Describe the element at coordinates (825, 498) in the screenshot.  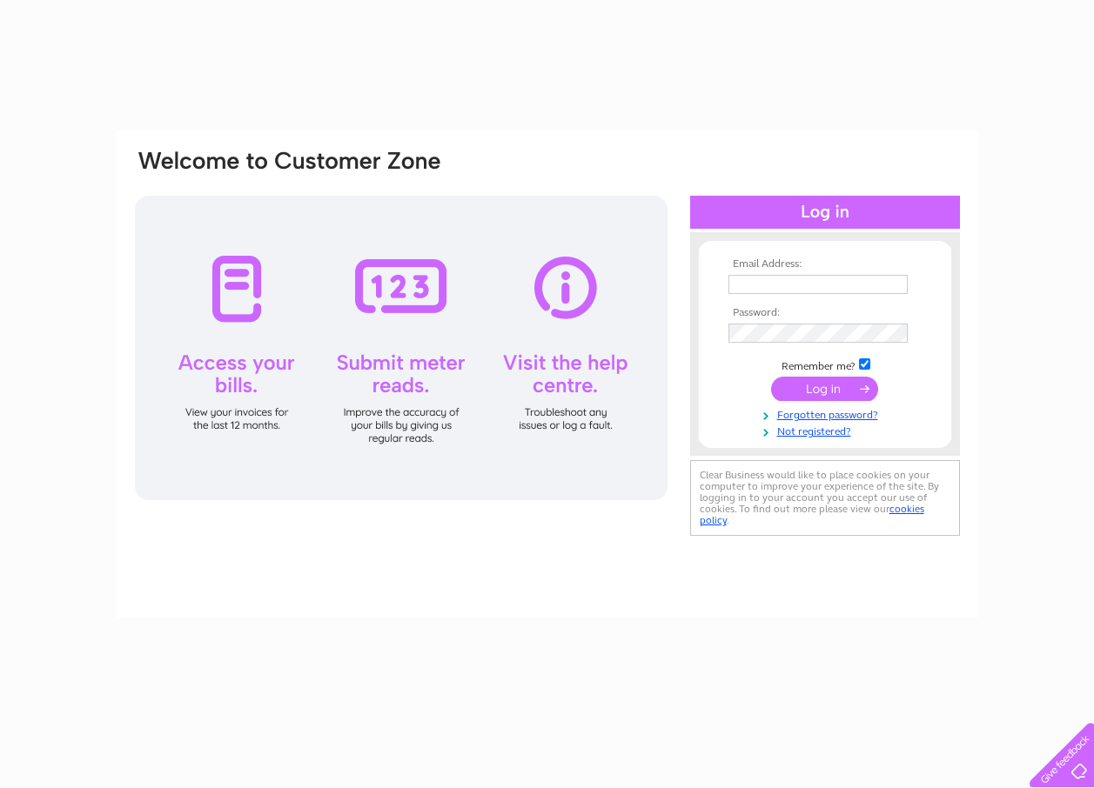
I see `div: Clear Business would like to place cookies on your computer to improve your experience of the sit...` at that location.